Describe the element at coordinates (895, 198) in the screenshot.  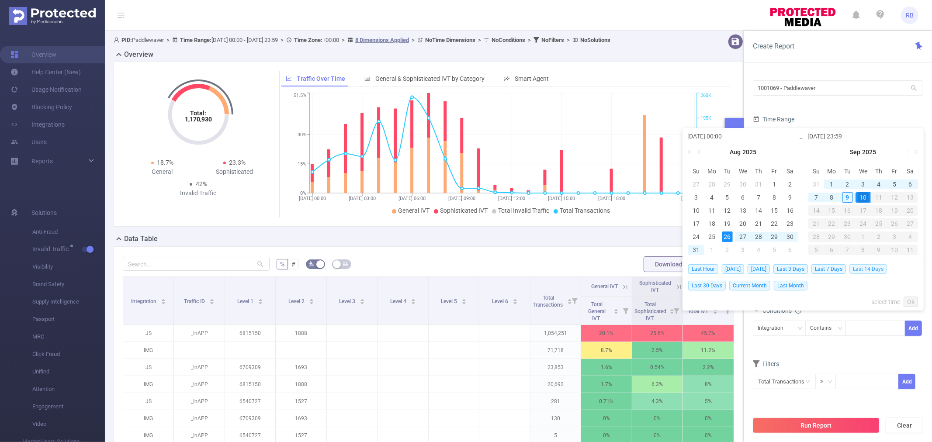
I see `td: September 12, 2025` at that location.